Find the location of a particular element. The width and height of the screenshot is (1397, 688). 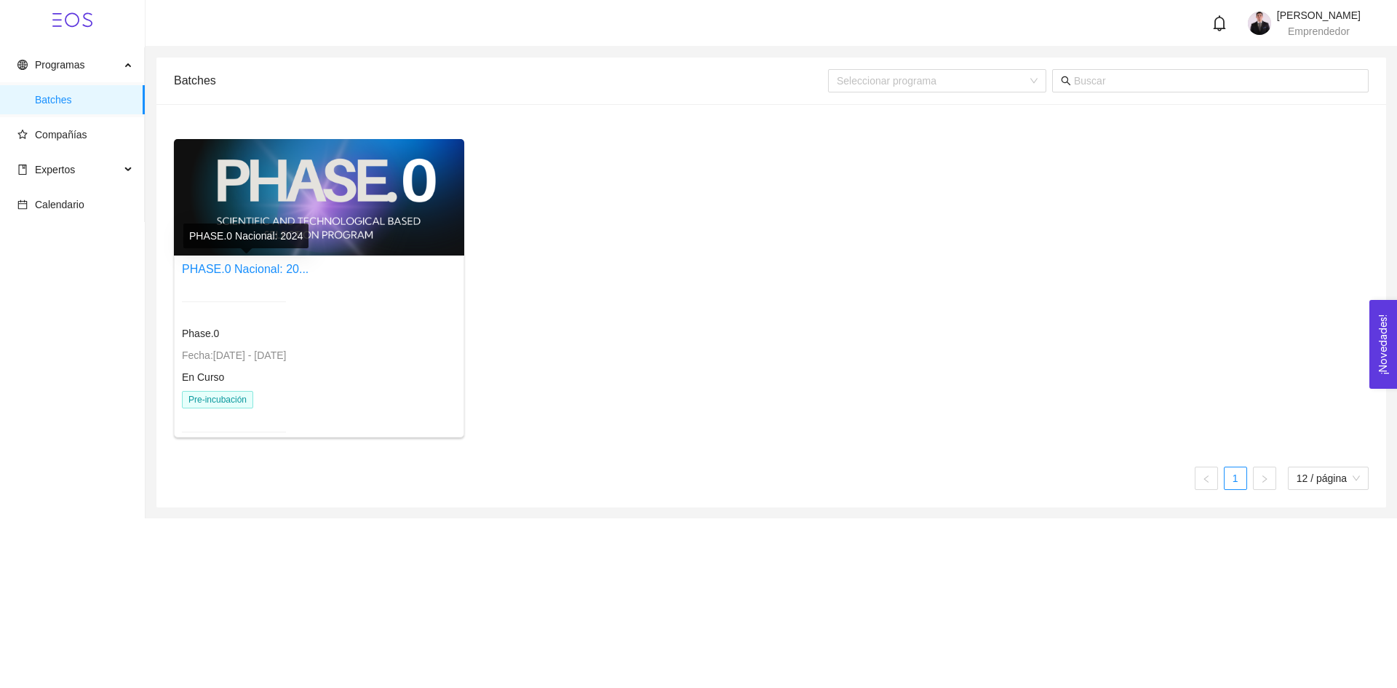

a: PHASE.0 Nacional: 20... is located at coordinates (245, 269).